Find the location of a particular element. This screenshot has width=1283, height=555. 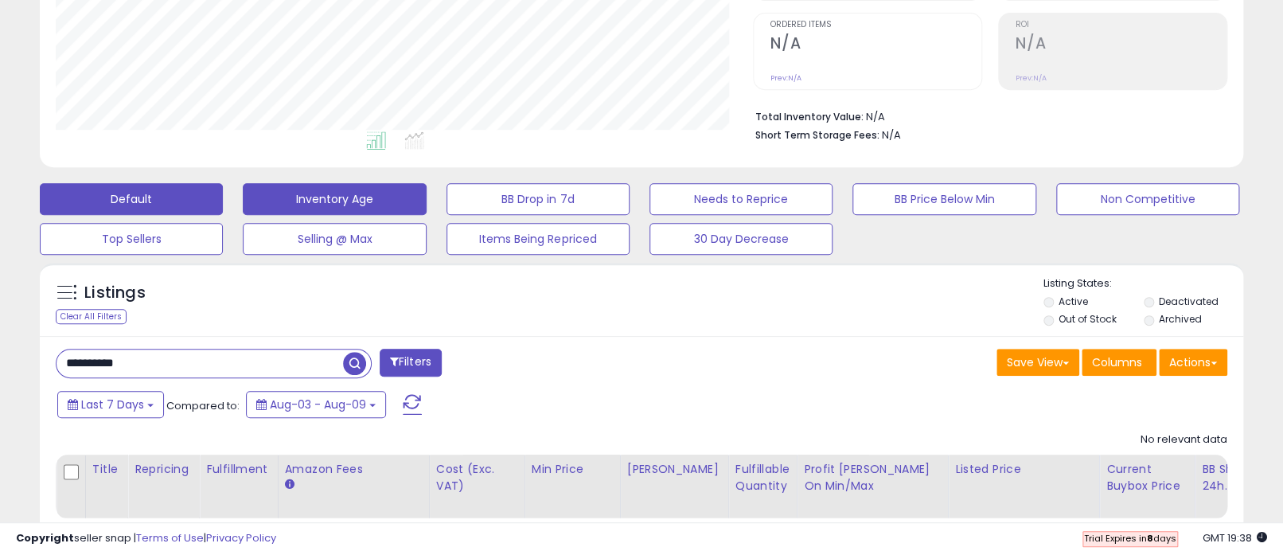

a: Privacy Policy is located at coordinates (241, 537).